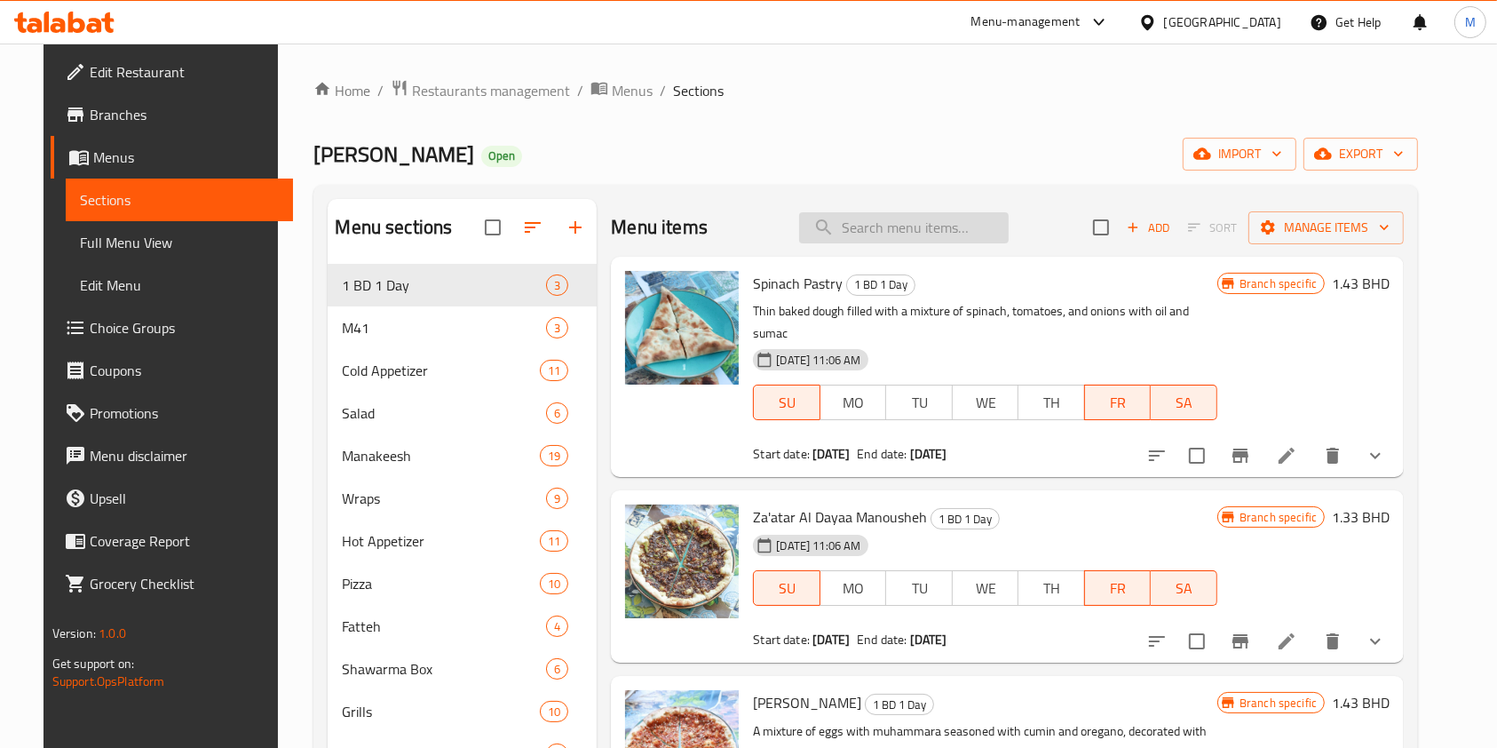 This screenshot has width=1497, height=748. Describe the element at coordinates (441, 541) in the screenshot. I see `span: Hot Appetizer` at that location.